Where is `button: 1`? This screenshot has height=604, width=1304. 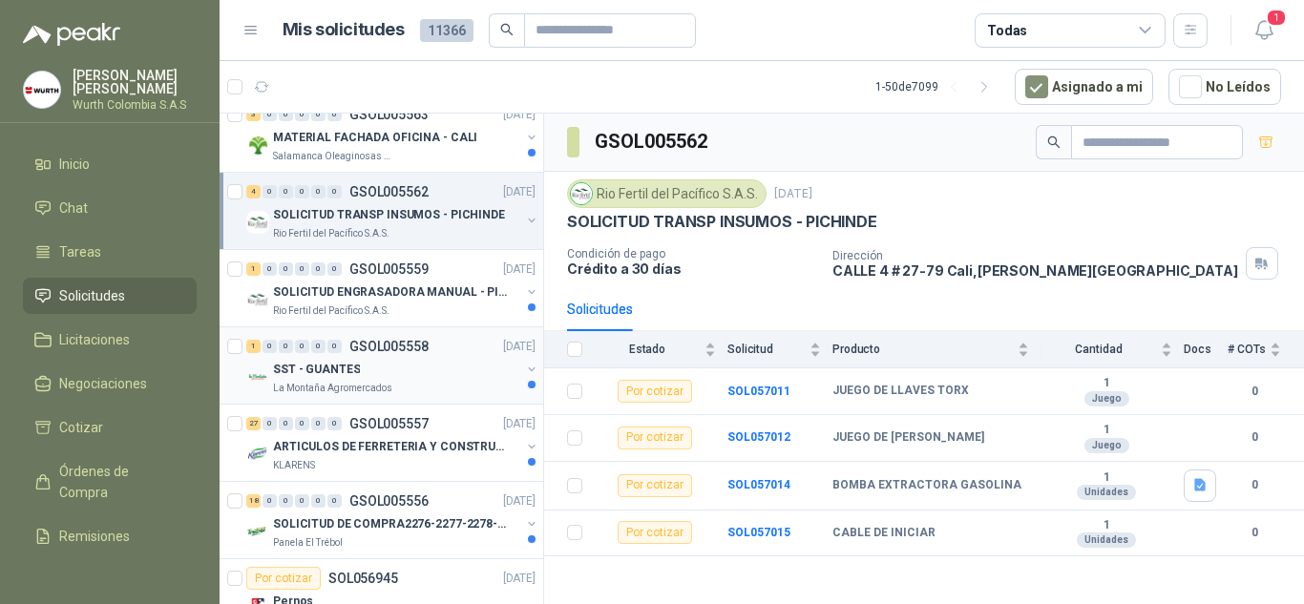
button: 1 is located at coordinates (1264, 31).